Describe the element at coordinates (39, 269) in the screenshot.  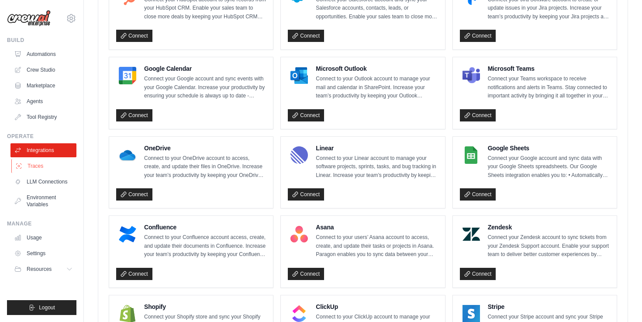
I see `span: Resources` at that location.